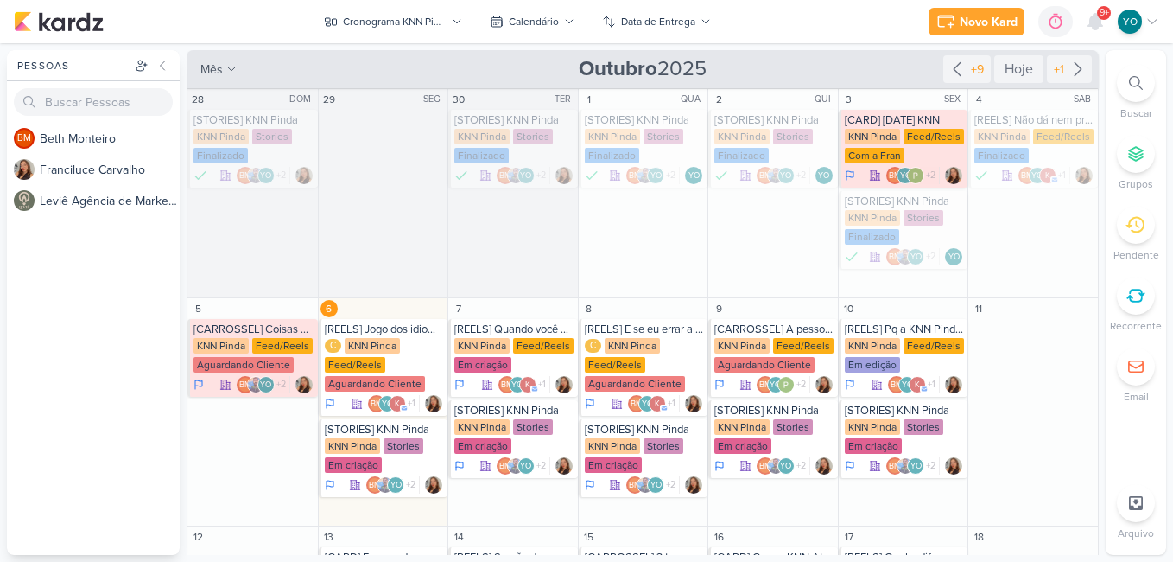 The image size is (1173, 562). Describe the element at coordinates (329, 308) in the screenshot. I see `div: 6` at that location.